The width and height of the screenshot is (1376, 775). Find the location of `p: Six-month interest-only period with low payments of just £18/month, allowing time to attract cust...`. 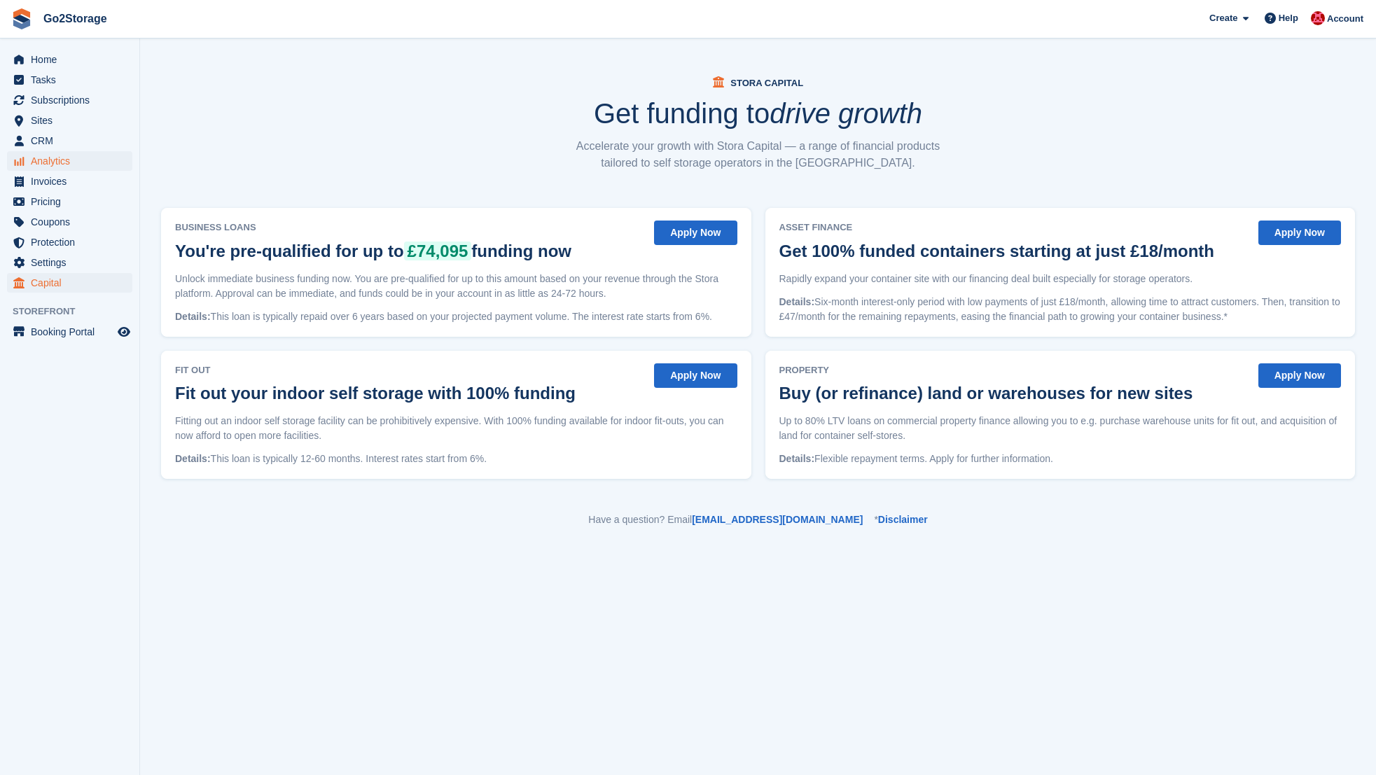

p: Six-month interest-only period with low payments of just £18/month, allowing time to attract cust... is located at coordinates (1060, 309).